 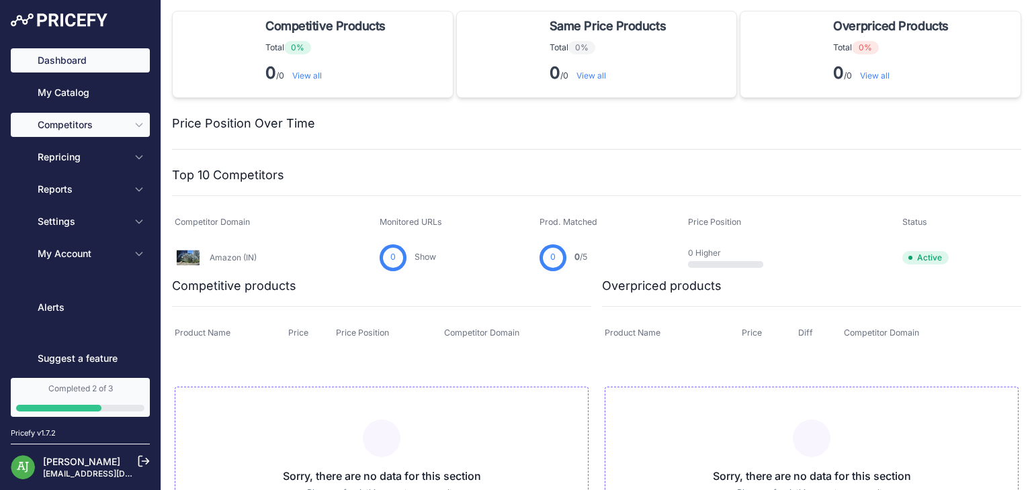 I want to click on button: Competitors, so click(x=80, y=125).